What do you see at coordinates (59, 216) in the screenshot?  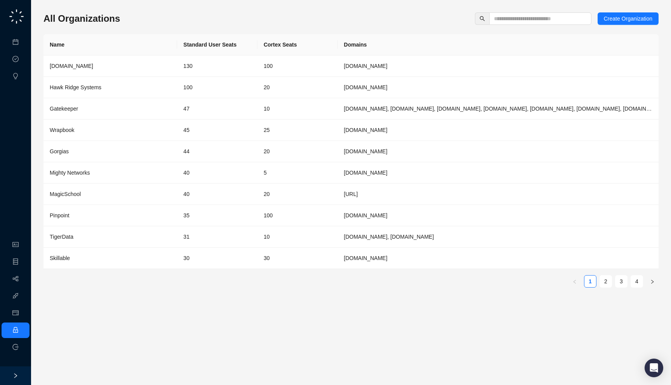 I see `span: Pinpoint` at bounding box center [59, 216].